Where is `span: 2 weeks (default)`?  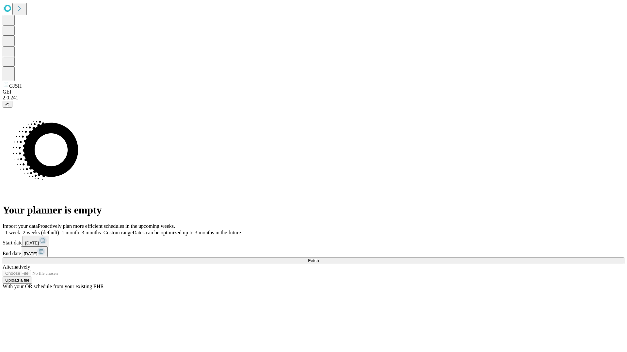
span: 2 weeks (default) is located at coordinates (41, 233).